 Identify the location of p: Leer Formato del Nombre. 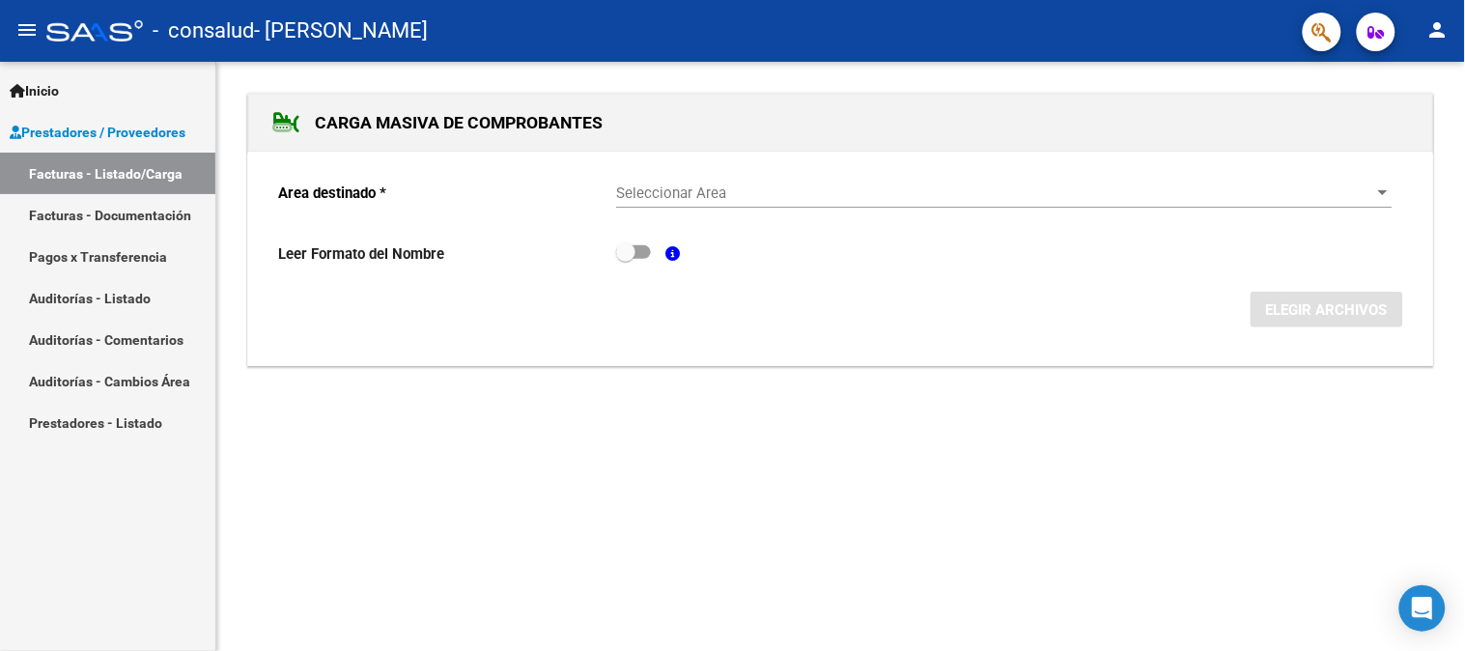
(447, 254).